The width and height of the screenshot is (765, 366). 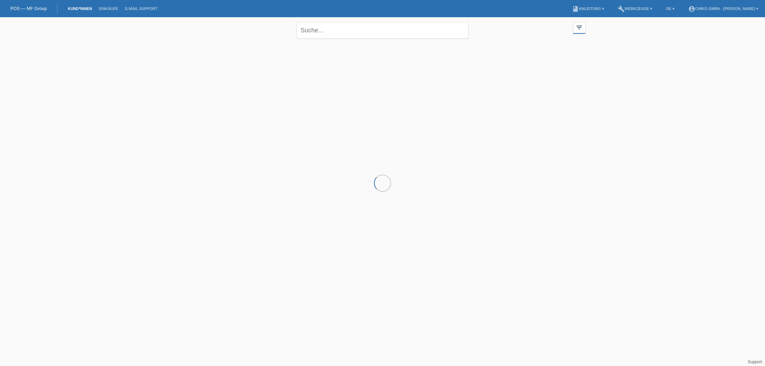 I want to click on a: buildWerkzeuge ▾, so click(x=635, y=9).